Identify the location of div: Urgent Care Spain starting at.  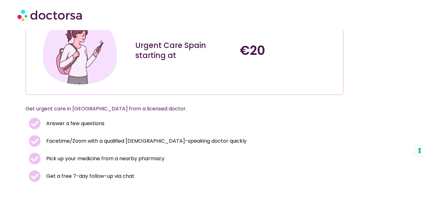
(184, 51).